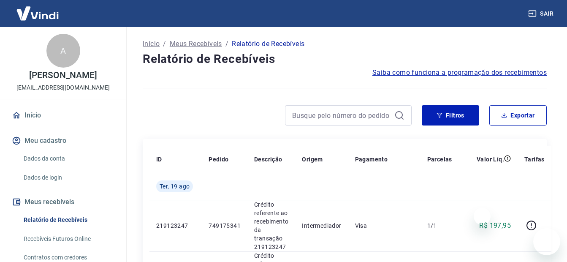 Image resolution: width=567 pixels, height=262 pixels. I want to click on img: Vindi, so click(38, 13).